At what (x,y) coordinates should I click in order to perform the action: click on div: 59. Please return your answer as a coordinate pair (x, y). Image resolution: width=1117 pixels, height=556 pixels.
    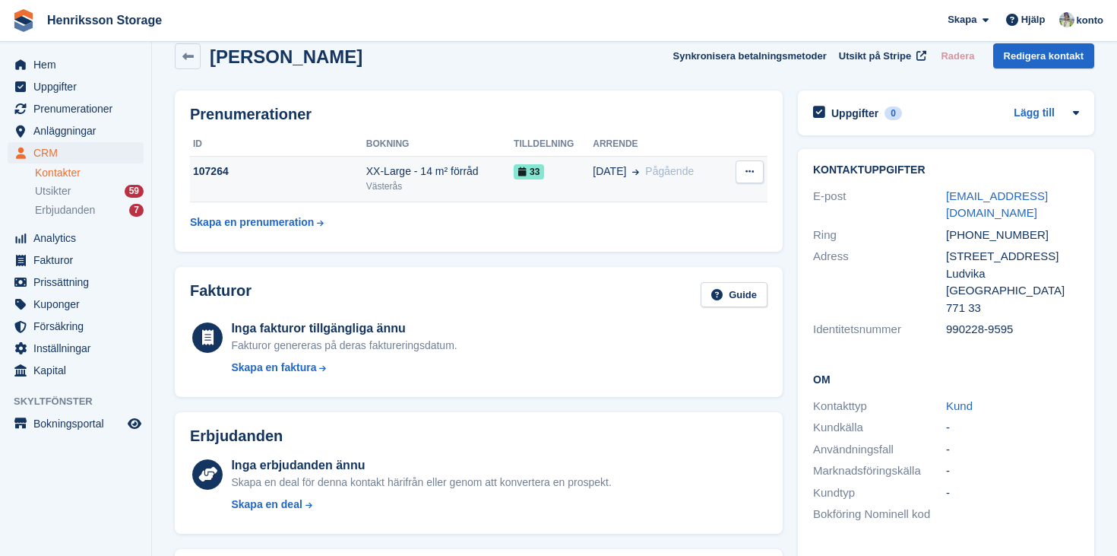
    Looking at the image, I should click on (134, 191).